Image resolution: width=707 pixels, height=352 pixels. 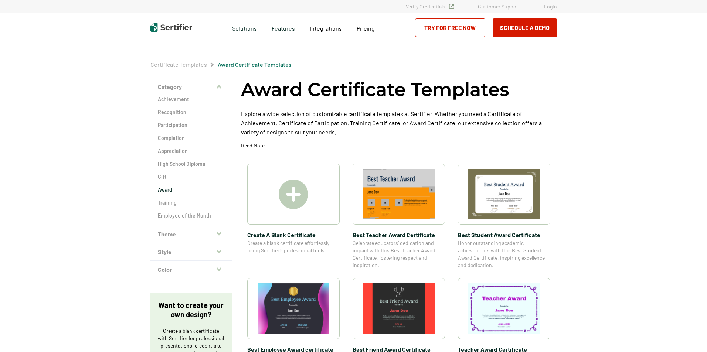 What do you see at coordinates (191, 151) in the screenshot?
I see `h2: Appreciation` at bounding box center [191, 151].